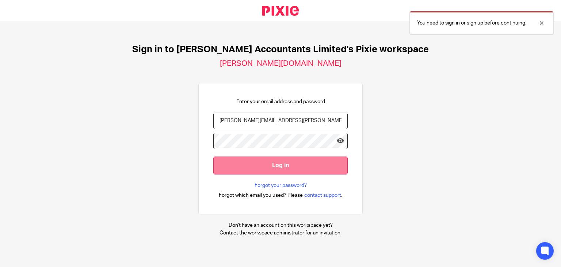 The height and width of the screenshot is (267, 561). What do you see at coordinates (280, 165) in the screenshot?
I see `input: Log in` at bounding box center [280, 165].